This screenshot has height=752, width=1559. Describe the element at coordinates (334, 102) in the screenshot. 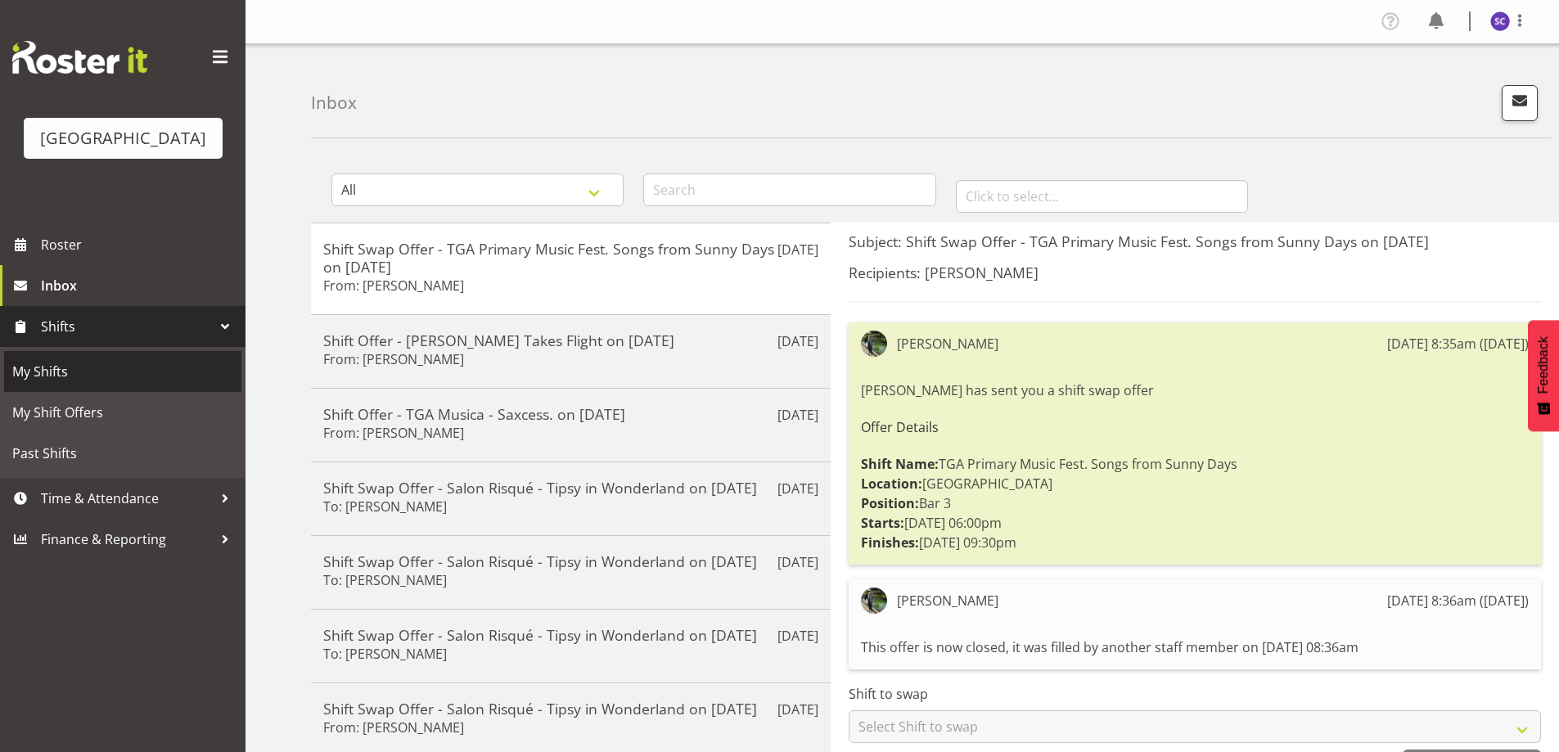

I see `h4: Inbox` at that location.